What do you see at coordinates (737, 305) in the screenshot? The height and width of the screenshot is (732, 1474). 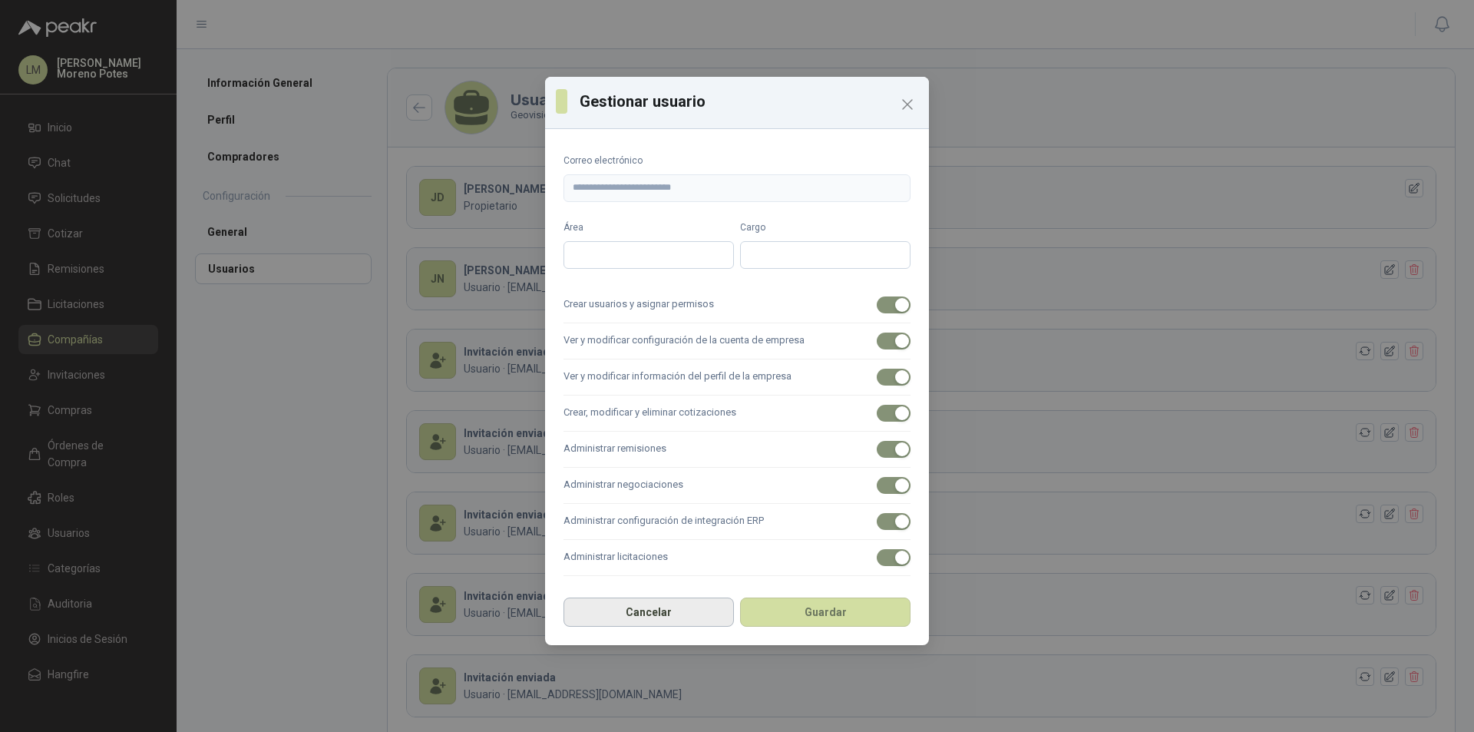 I see `label: Crear usuarios y asignar permisos` at bounding box center [737, 305].